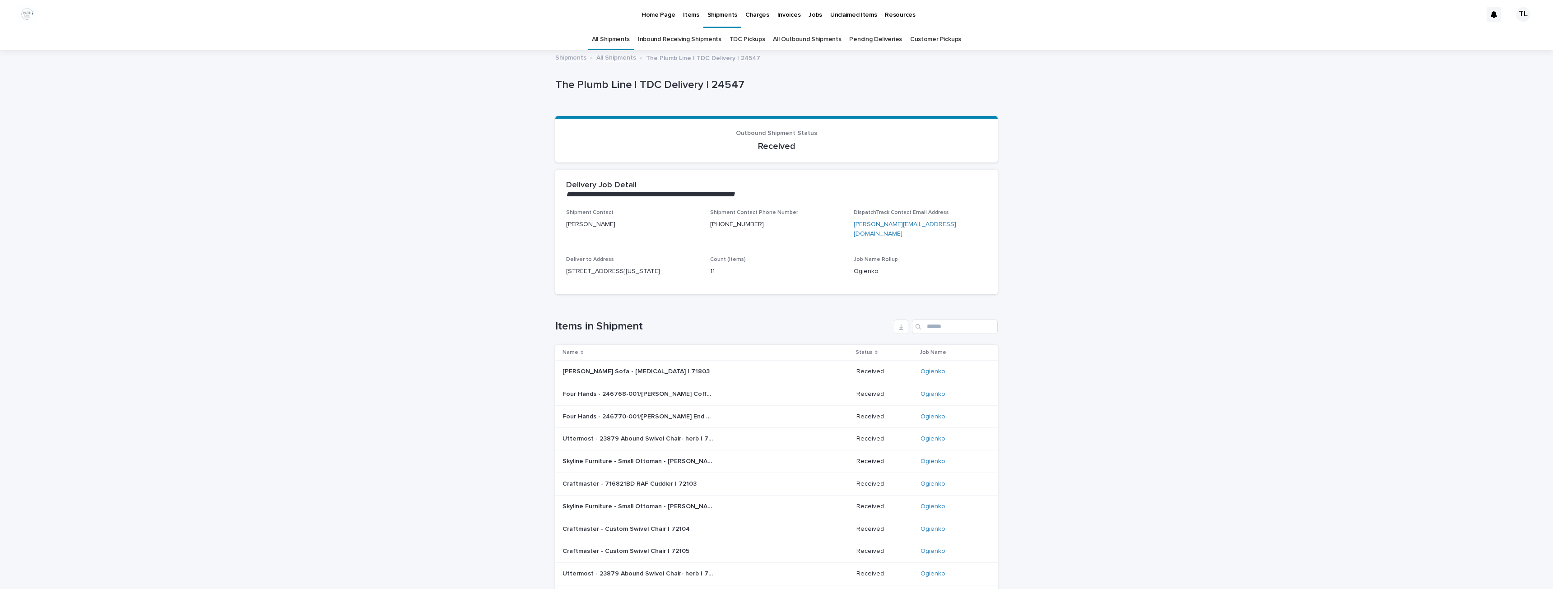  I want to click on p: Skyline Furniture - Small Ottoman - Hale Ottoman in Vine Bundle Seaglass | 72107, so click(638, 506).